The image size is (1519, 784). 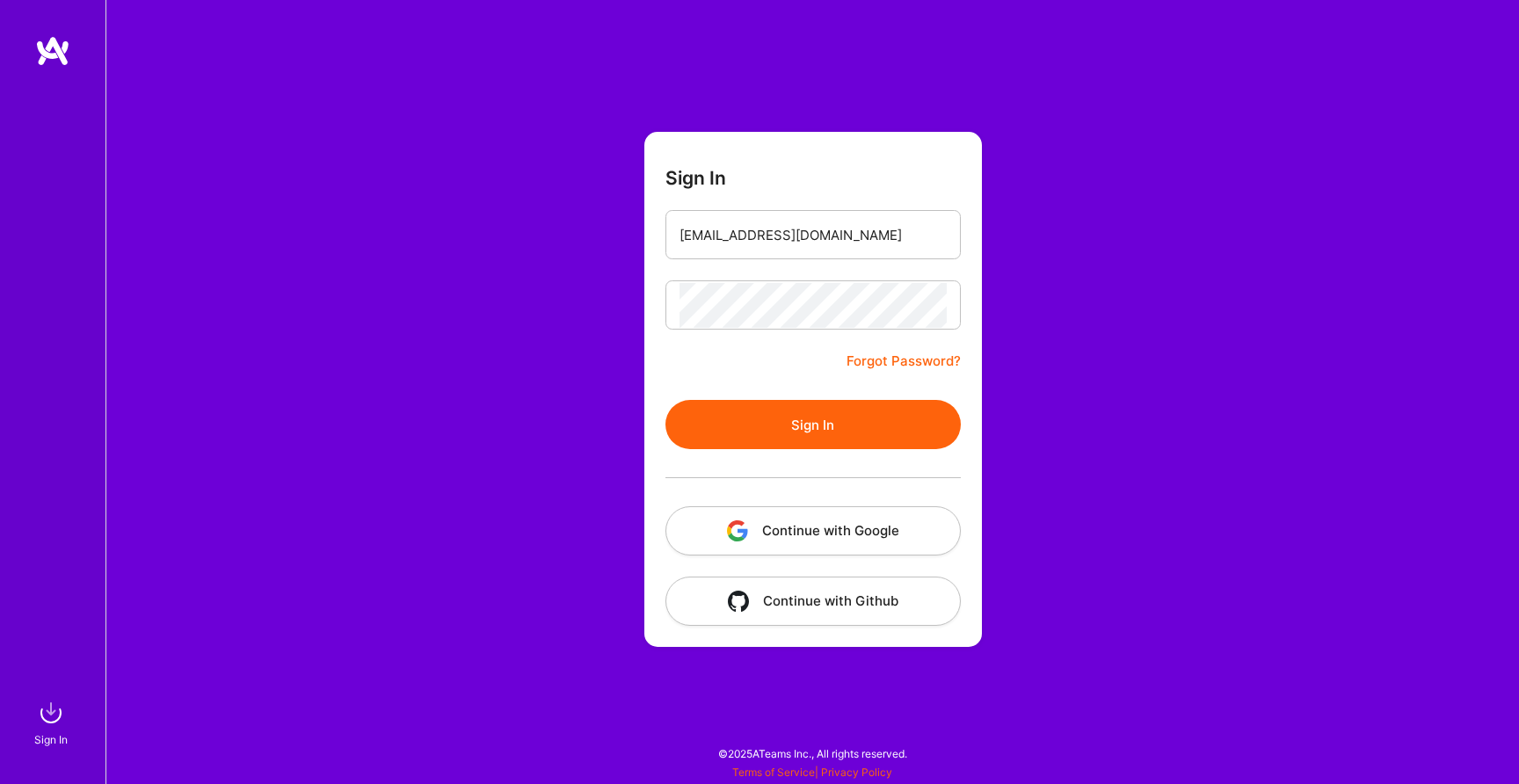 I want to click on img: sign in, so click(x=51, y=713).